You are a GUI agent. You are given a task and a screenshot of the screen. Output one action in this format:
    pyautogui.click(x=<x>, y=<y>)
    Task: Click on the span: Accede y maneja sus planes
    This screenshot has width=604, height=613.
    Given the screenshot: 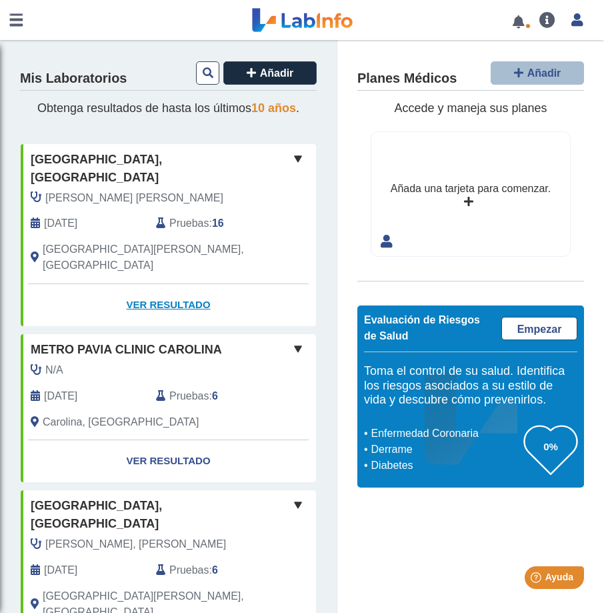 What is the action you would take?
    pyautogui.click(x=470, y=108)
    